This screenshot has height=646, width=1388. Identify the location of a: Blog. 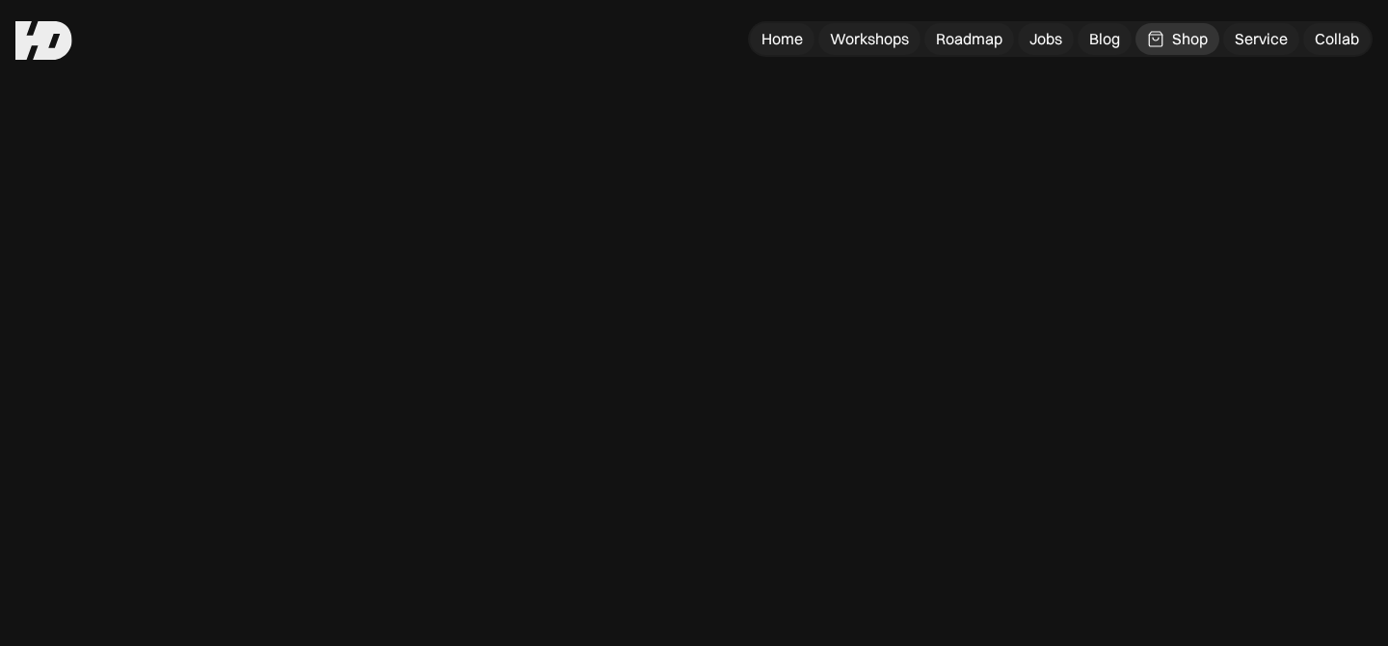
(1104, 39).